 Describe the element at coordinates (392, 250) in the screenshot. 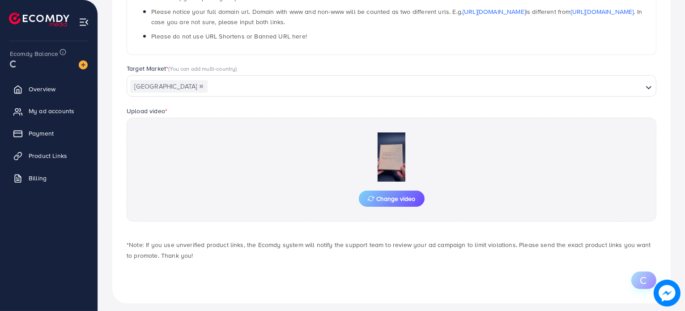

I see `p: *Note: If you use unverified product links, the Ecomdy system will notify the support team to rev...` at that location.